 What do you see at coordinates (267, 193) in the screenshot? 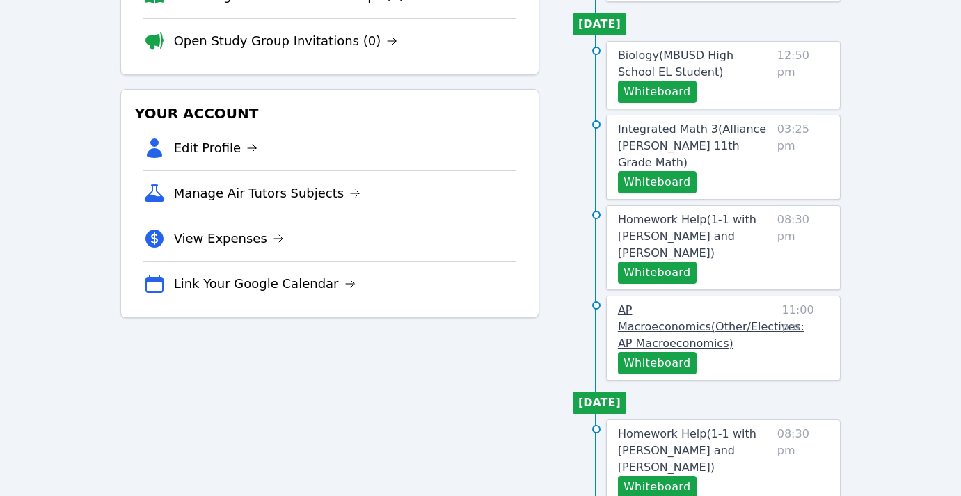
I see `a: Manage Air Tutors Subjects` at bounding box center [267, 193].